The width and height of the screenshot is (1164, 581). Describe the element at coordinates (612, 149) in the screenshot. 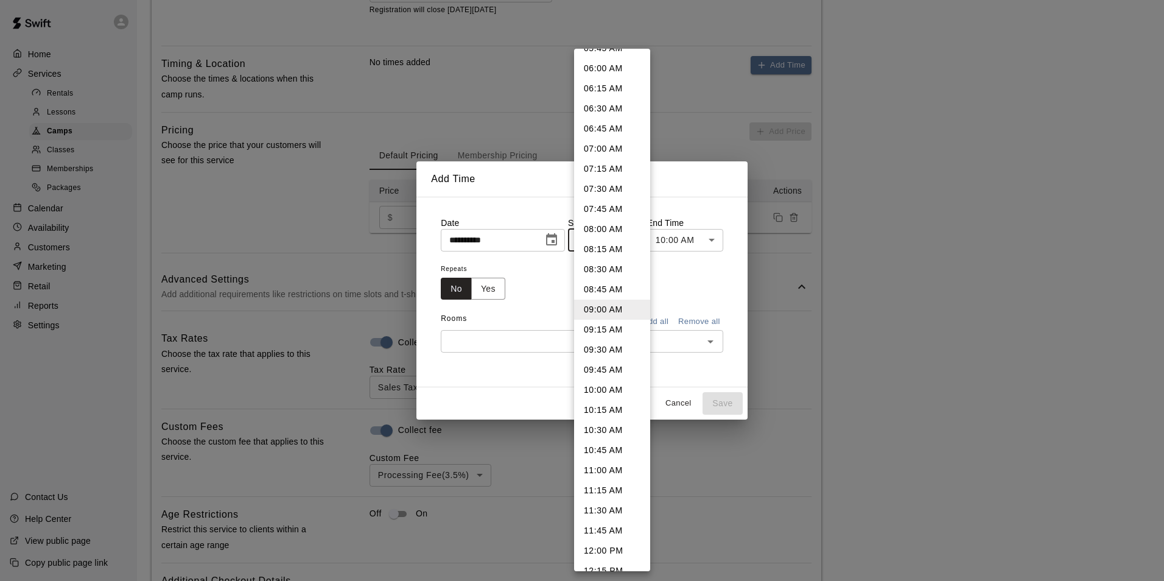

I see `li: 07:00 AM` at that location.